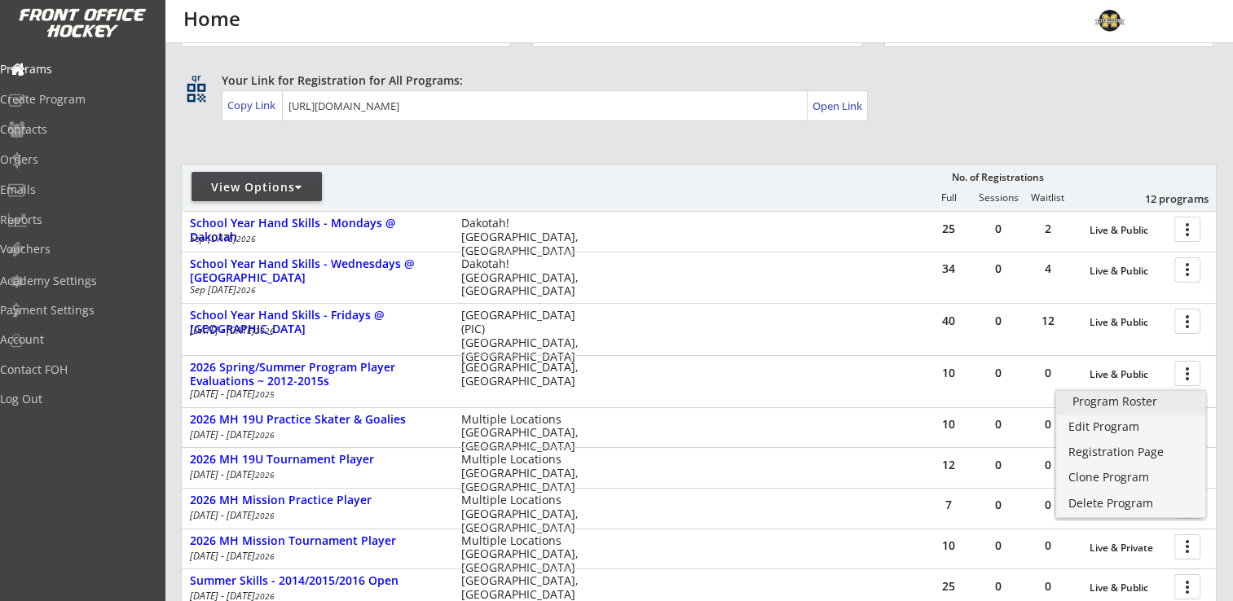  What do you see at coordinates (317, 375) in the screenshot?
I see `div: 2026 Spring/Summer Program Player Evaluations ~ 2012-2015s` at bounding box center [317, 375].